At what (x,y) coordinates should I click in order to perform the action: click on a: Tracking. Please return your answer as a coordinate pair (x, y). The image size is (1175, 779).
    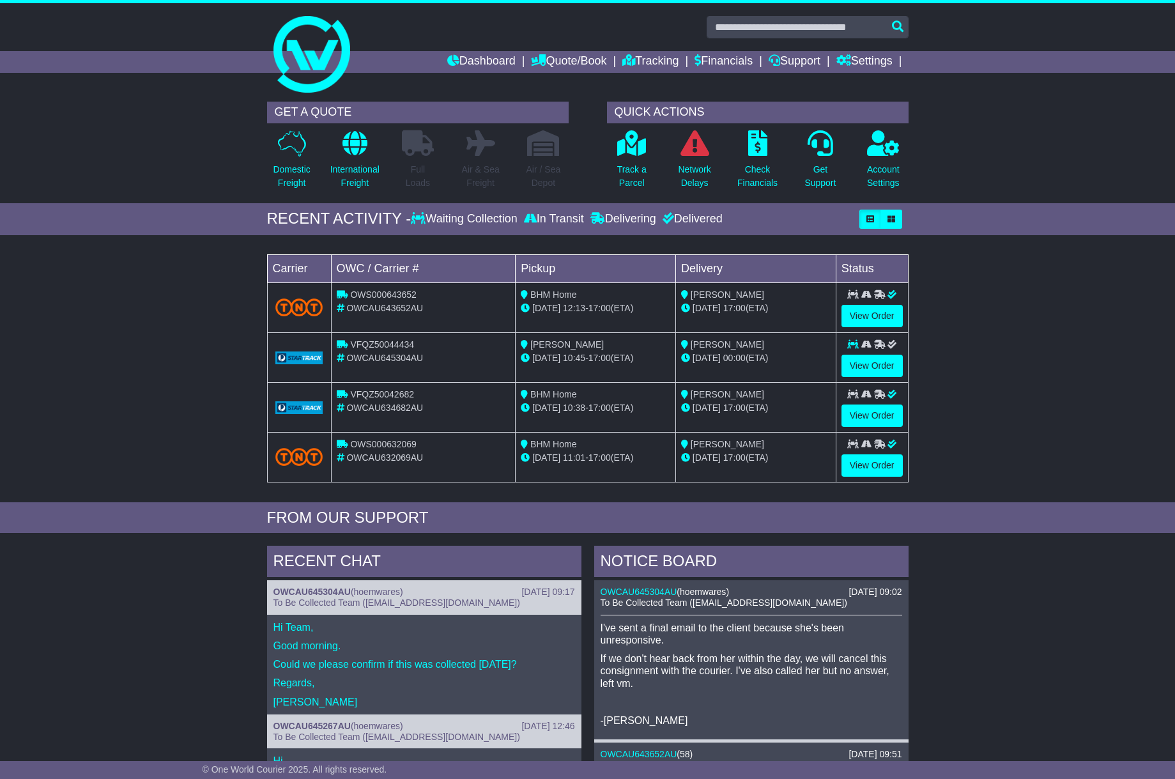
    Looking at the image, I should click on (650, 62).